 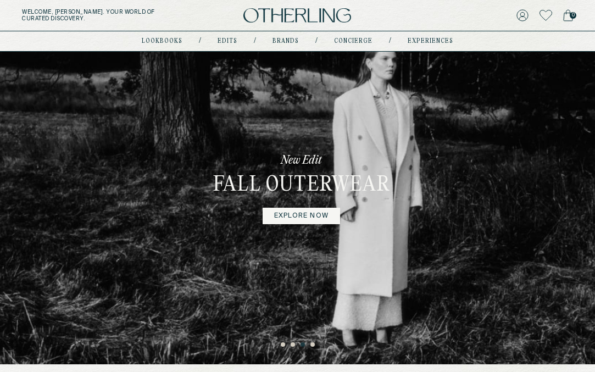 I want to click on a: Edits, so click(x=227, y=41).